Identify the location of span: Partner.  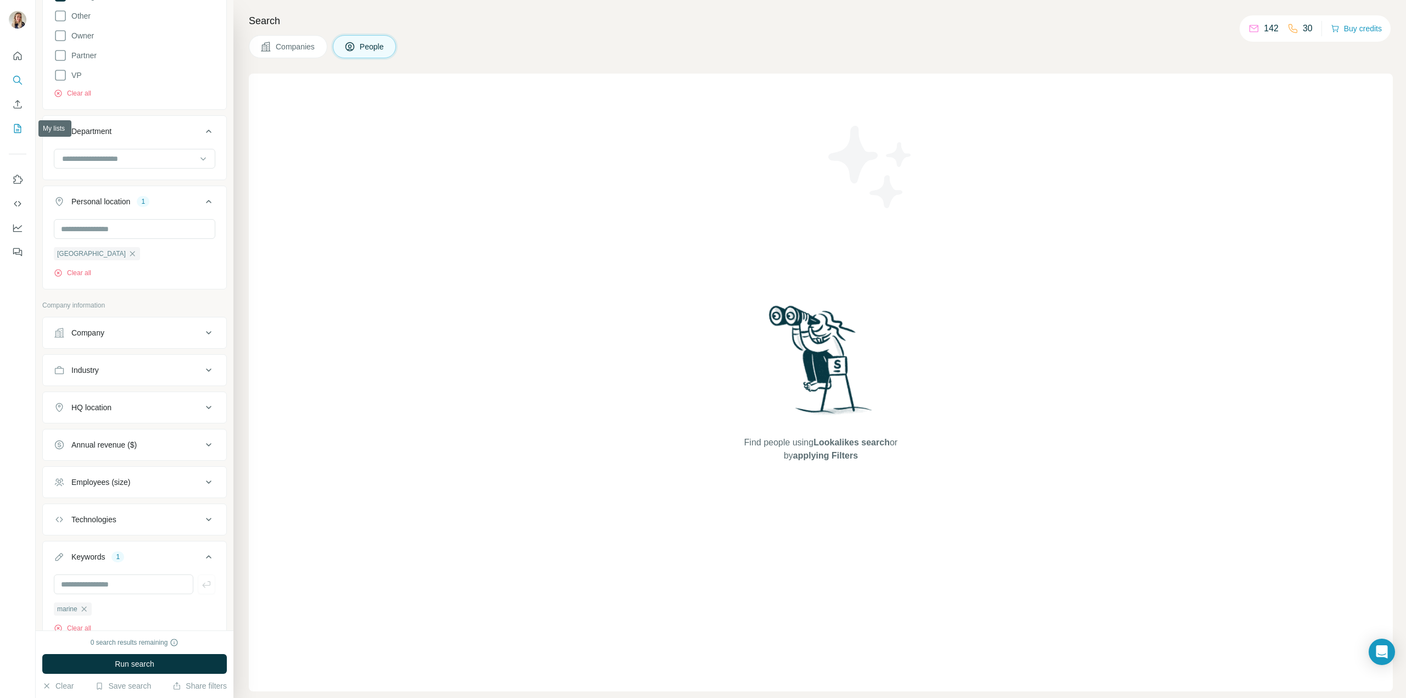
(82, 55).